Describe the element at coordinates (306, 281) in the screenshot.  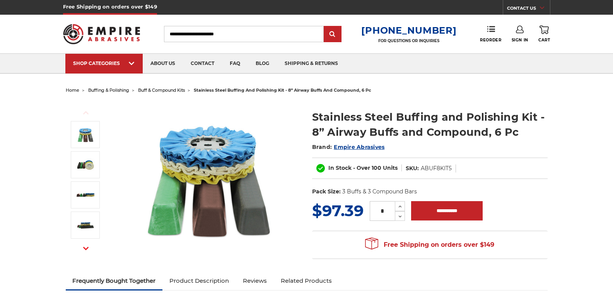
I see `a: Related Products` at that location.